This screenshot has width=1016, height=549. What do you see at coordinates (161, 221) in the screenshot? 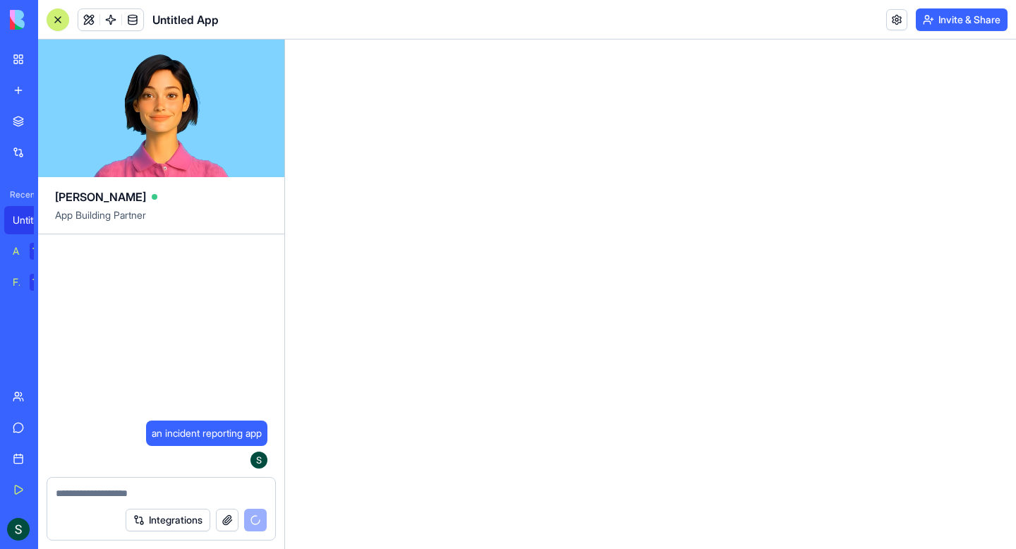
I see `span: App Building Partner` at bounding box center [161, 221].